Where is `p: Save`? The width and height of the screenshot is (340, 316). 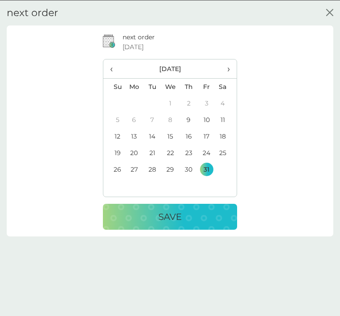
p: Save is located at coordinates (170, 217).